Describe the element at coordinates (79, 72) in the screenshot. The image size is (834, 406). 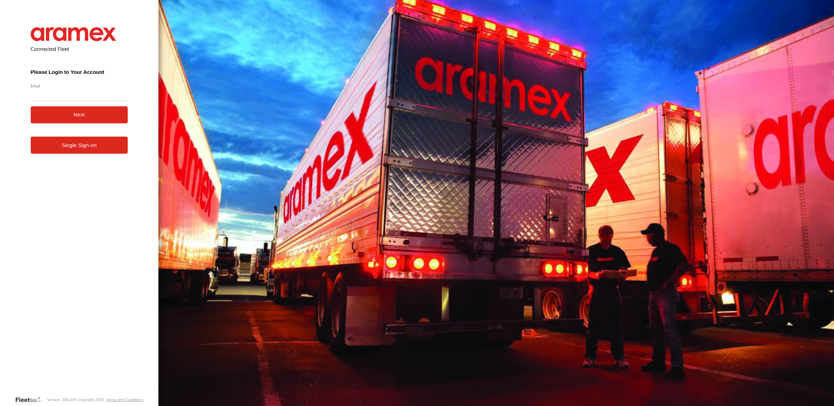
I see `h3: Please Login to Your Account` at that location.